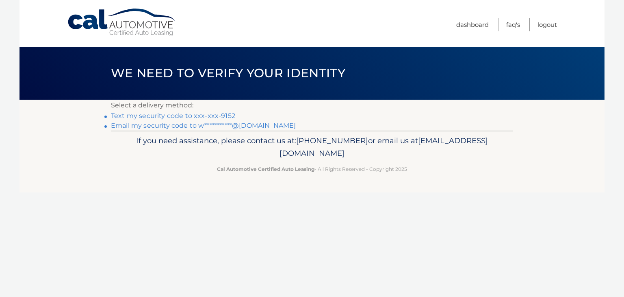 This screenshot has height=297, width=624. I want to click on a: FAQ's, so click(513, 24).